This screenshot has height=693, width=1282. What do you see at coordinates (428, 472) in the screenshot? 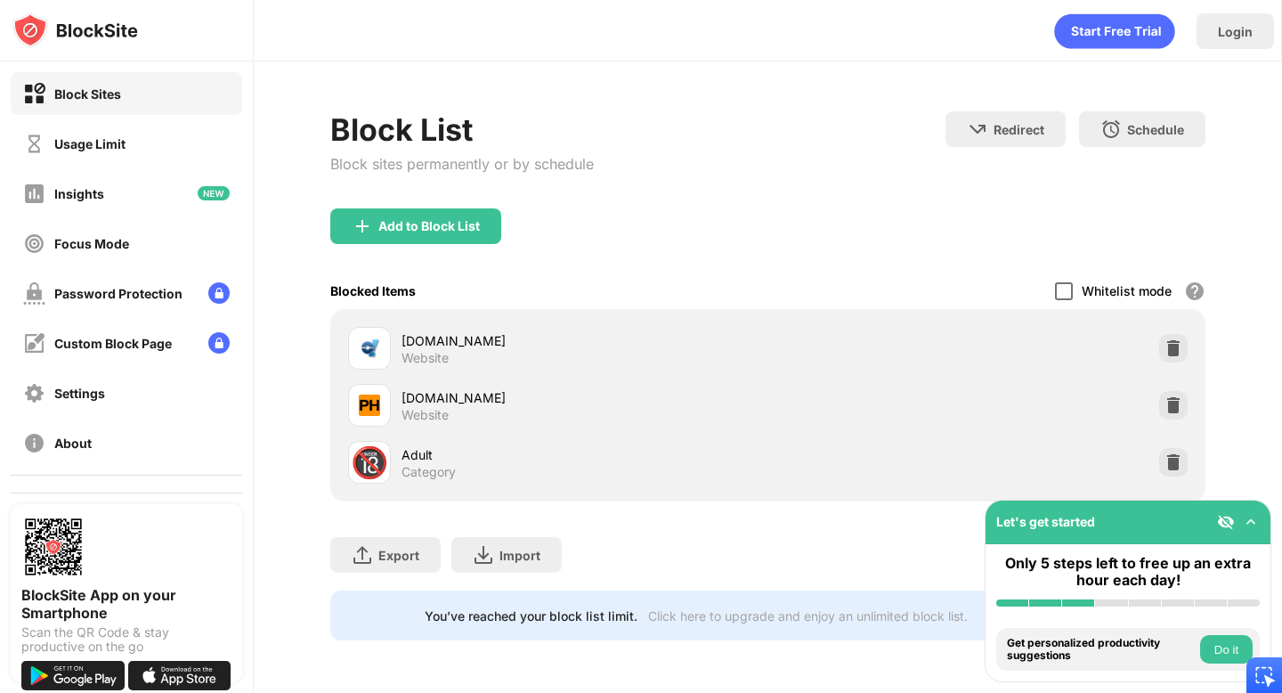
I see `div: Category` at bounding box center [428, 472].